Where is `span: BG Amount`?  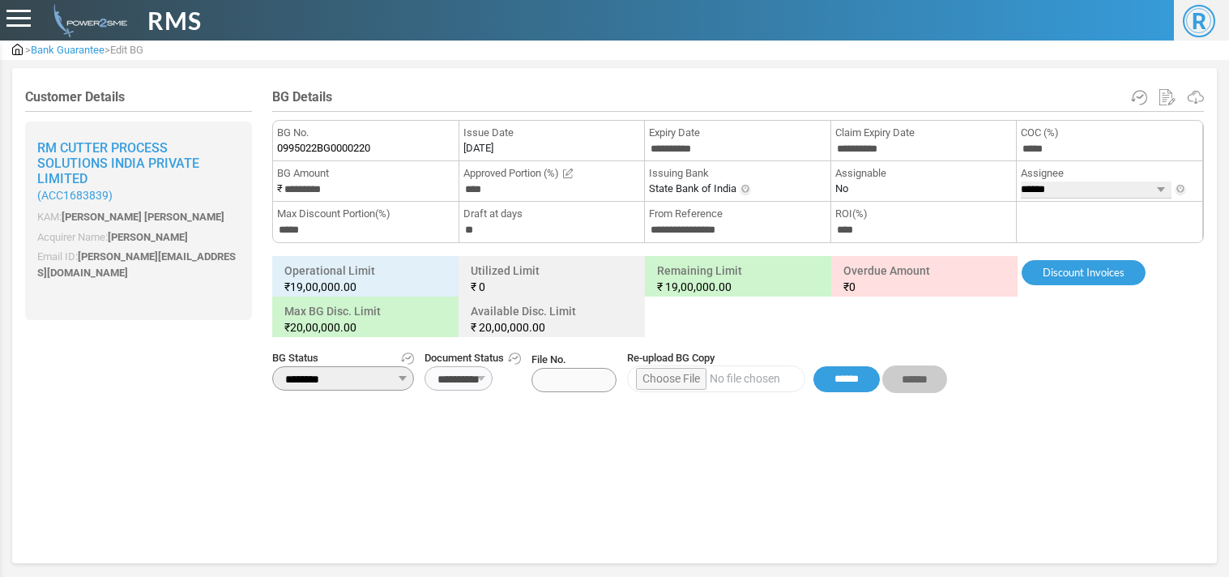 span: BG Amount is located at coordinates (365, 173).